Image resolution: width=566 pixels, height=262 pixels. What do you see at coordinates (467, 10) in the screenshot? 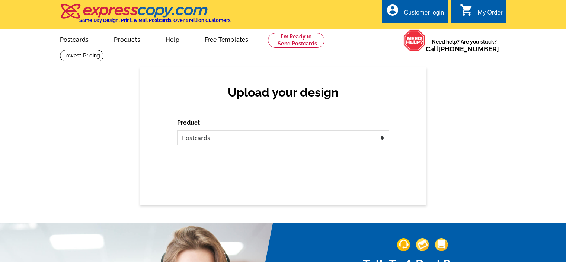
I see `i: shopping_cart` at bounding box center [467, 10].